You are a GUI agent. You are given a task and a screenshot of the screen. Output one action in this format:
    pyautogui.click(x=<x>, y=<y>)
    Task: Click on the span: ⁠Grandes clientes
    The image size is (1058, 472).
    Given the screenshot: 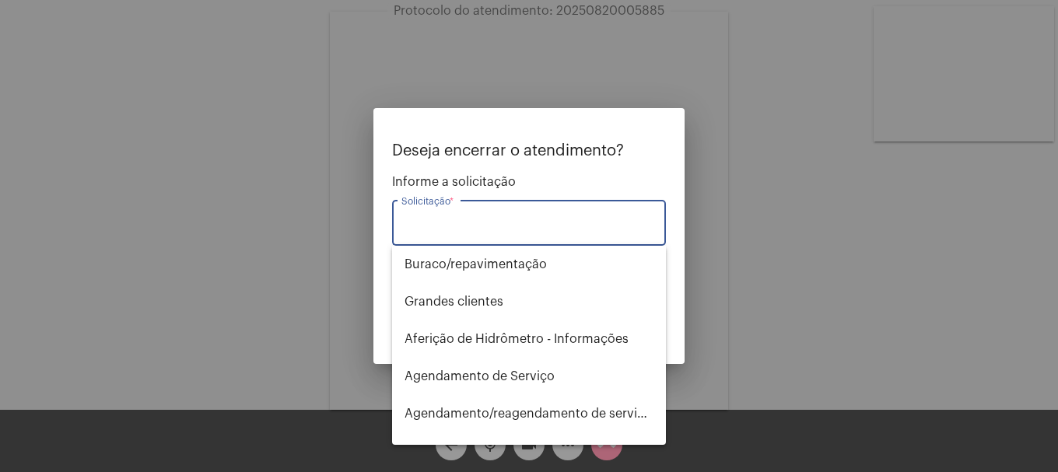 What is the action you would take?
    pyautogui.click(x=529, y=302)
    